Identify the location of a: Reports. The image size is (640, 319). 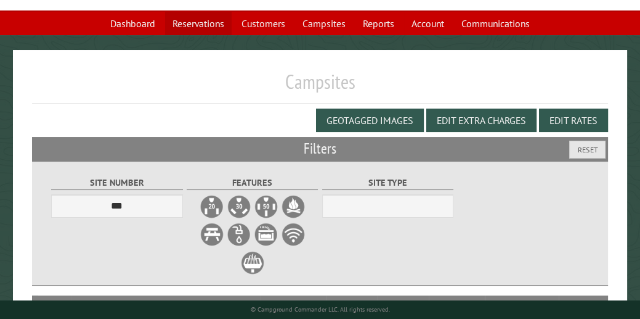
(378, 23).